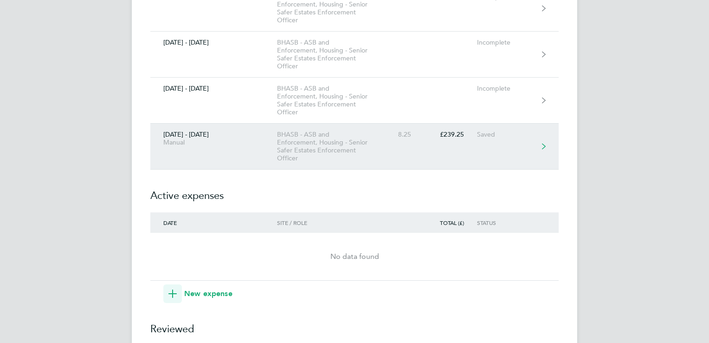 This screenshot has width=709, height=343. Describe the element at coordinates (451, 222) in the screenshot. I see `div: Total (£)` at that location.